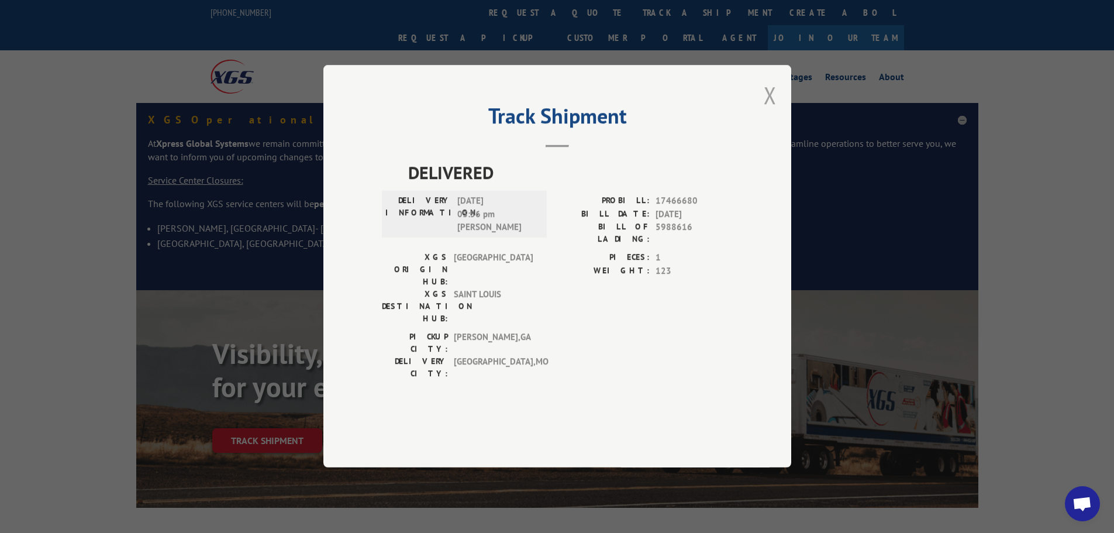 Image resolution: width=1114 pixels, height=533 pixels. What do you see at coordinates (604, 271) in the screenshot?
I see `label: WEIGHT:` at bounding box center [604, 271].